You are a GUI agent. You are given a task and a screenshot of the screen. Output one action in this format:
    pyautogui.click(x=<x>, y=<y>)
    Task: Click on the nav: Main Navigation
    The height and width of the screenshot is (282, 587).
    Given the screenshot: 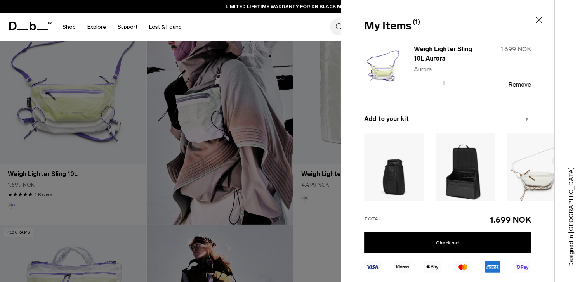 What is the action you would take?
    pyautogui.click(x=122, y=27)
    